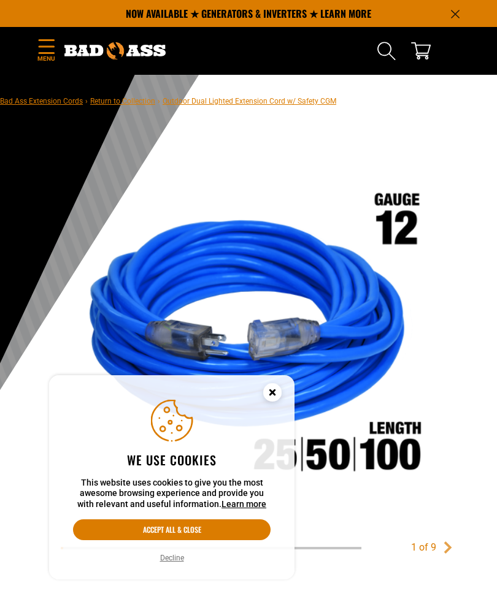 Image resolution: width=497 pixels, height=599 pixels. What do you see at coordinates (172, 558) in the screenshot?
I see `button: Decline` at bounding box center [172, 558].